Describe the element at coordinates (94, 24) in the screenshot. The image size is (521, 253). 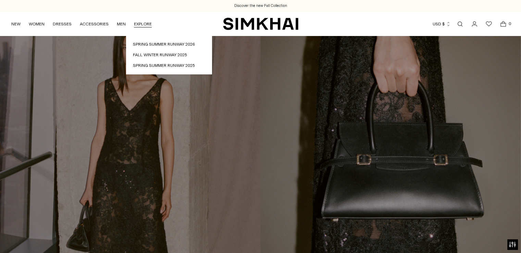
I see `a: ACCESSORIES` at that location.